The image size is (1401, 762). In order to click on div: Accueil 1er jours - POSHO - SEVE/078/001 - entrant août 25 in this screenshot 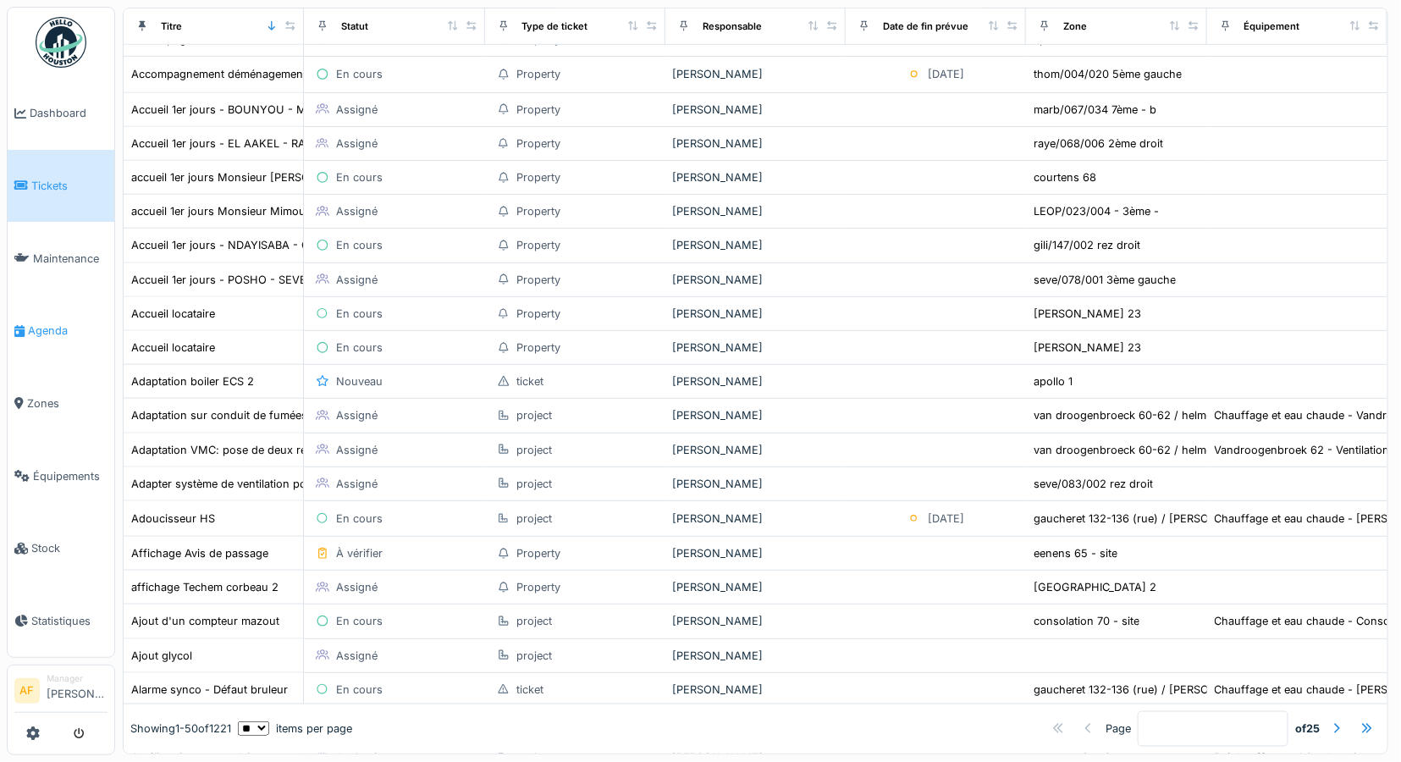, I will do `click(287, 279)`.